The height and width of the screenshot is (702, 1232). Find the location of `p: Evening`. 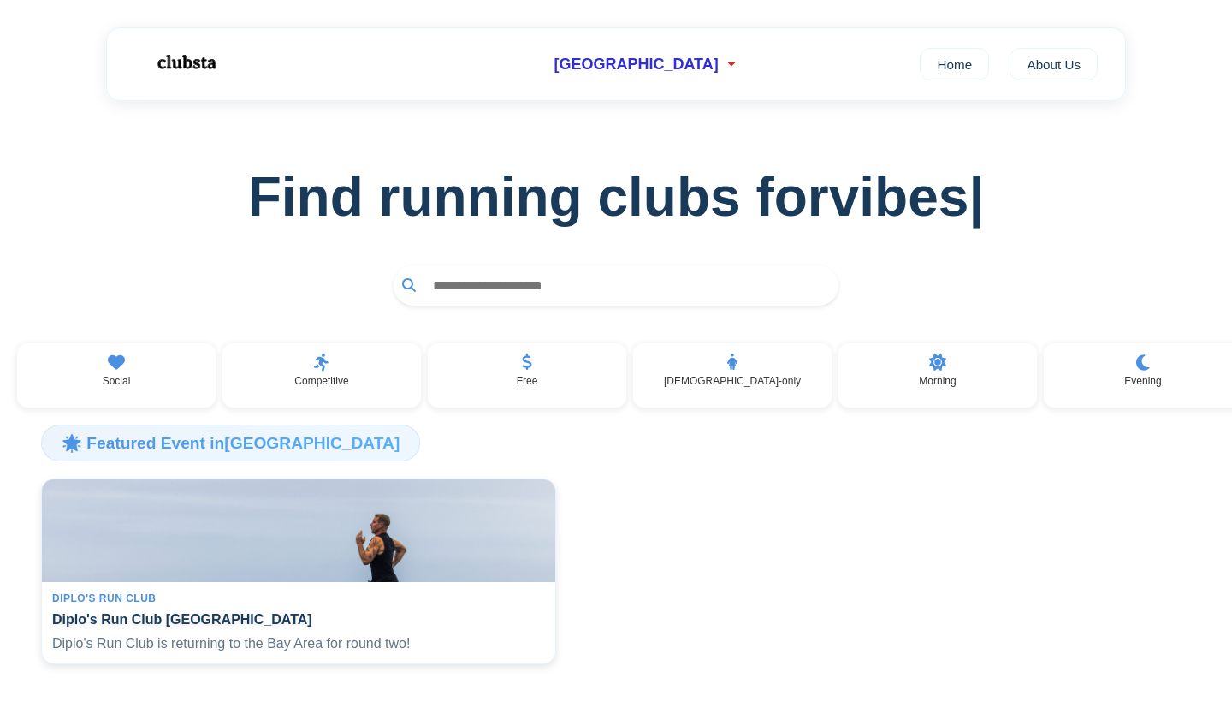

p: Evening is located at coordinates (1142, 381).